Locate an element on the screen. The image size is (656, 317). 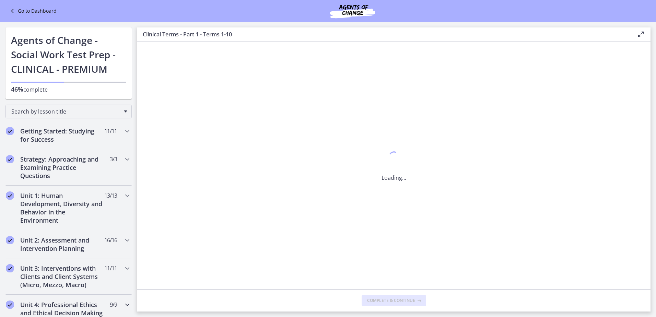
span: 13 / 13 is located at coordinates (111, 196).